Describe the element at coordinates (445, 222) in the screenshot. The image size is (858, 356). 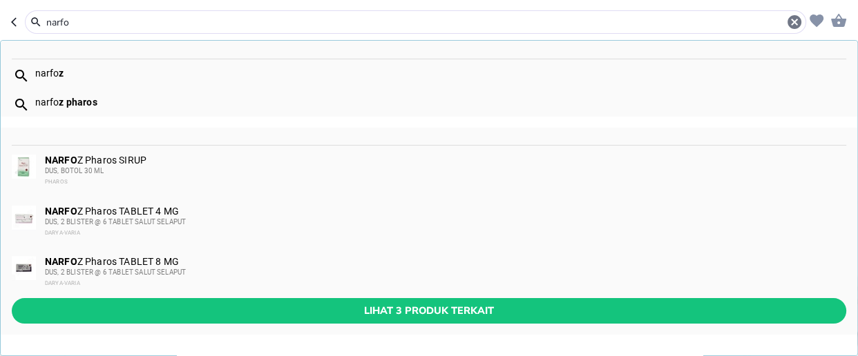
I see `div: Z Pharos TABLET 4 MG` at that location.